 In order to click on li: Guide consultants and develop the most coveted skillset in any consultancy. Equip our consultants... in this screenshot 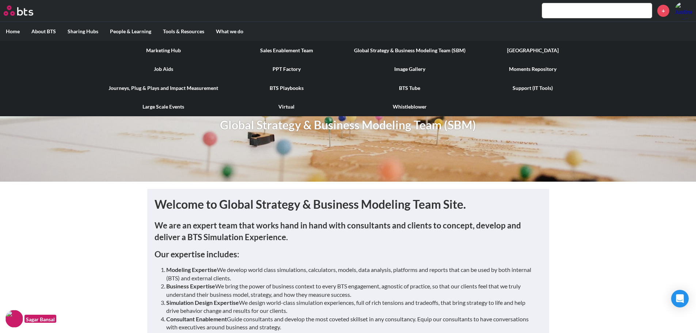, I will do `click(351, 323)`.